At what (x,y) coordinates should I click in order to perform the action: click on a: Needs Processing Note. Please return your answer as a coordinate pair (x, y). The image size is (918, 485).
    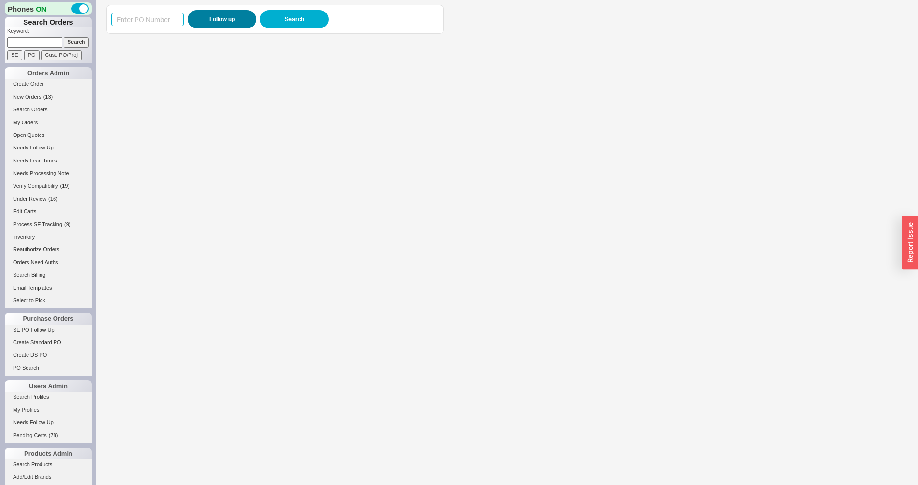
    Looking at the image, I should click on (48, 173).